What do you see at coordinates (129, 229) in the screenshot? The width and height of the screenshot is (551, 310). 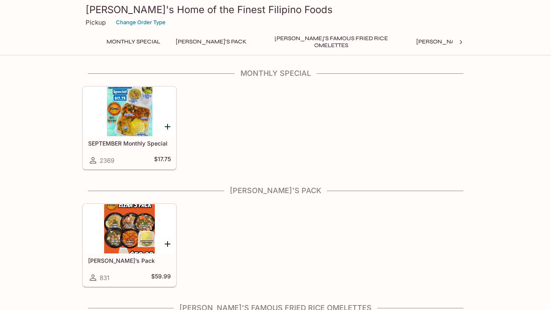 I see `div: Elena’s Pack` at bounding box center [129, 229].